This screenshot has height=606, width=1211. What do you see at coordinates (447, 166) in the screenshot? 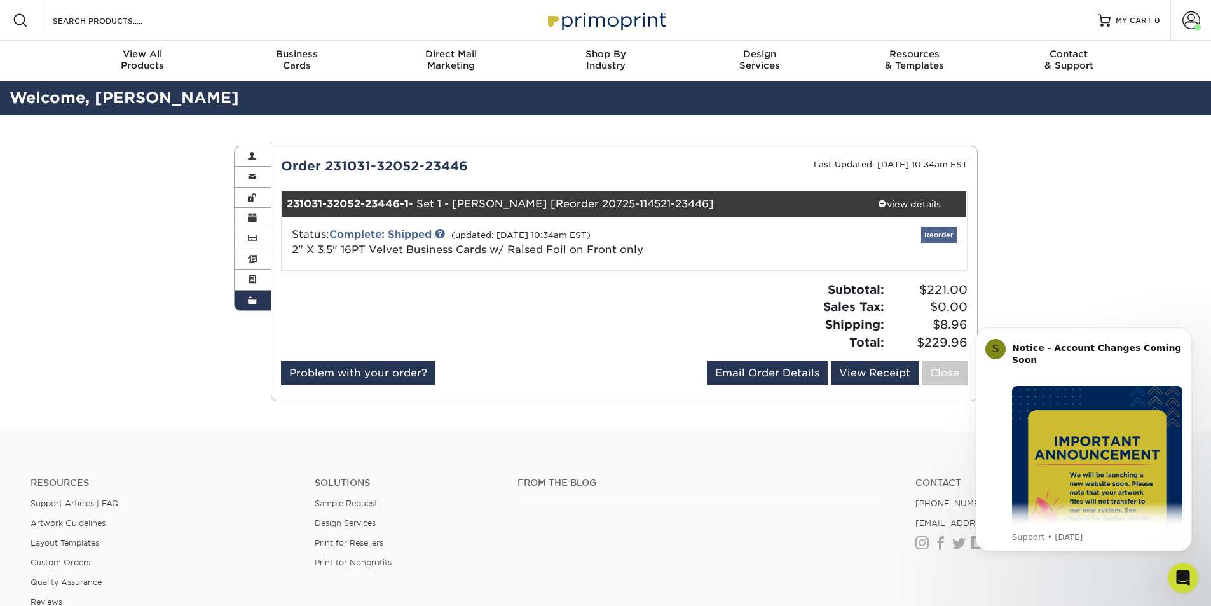
I see `div: Order 231031-32052-23446` at bounding box center [447, 166].